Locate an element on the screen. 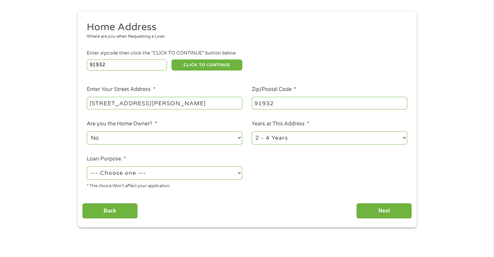 The width and height of the screenshot is (494, 257). div: * This choice Won’t affect your application is located at coordinates (164, 185).